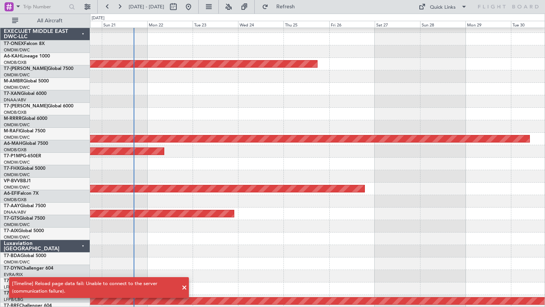  What do you see at coordinates (24, 219) in the screenshot?
I see `a: T7-GTSGlobal 7500` at bounding box center [24, 219].